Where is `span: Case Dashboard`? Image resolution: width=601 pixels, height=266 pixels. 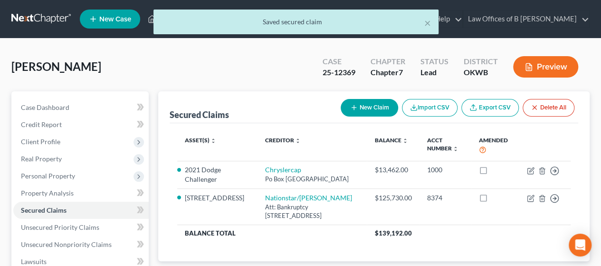
span: Case Dashboard is located at coordinates (45, 107).